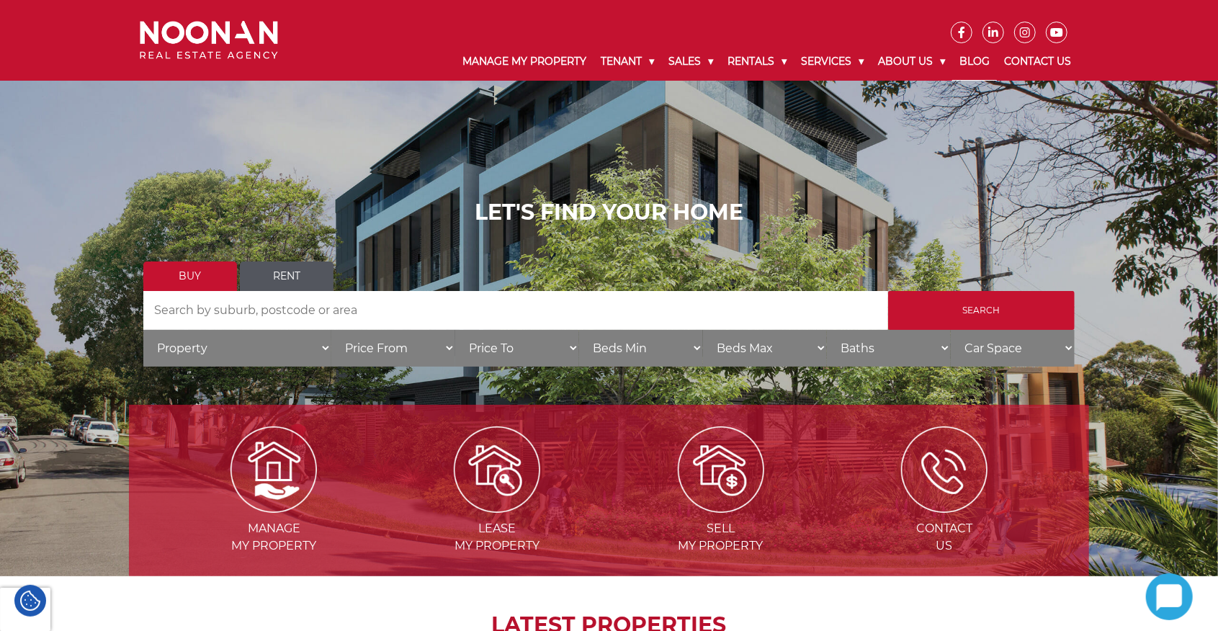 This screenshot has width=1218, height=631. I want to click on img: ICONS, so click(944, 470).